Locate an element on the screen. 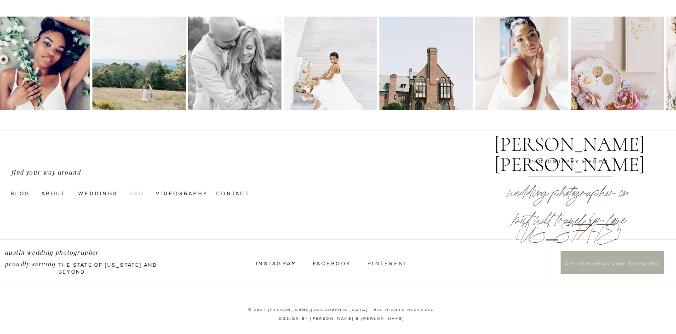  nav: Pinterest is located at coordinates (389, 263).